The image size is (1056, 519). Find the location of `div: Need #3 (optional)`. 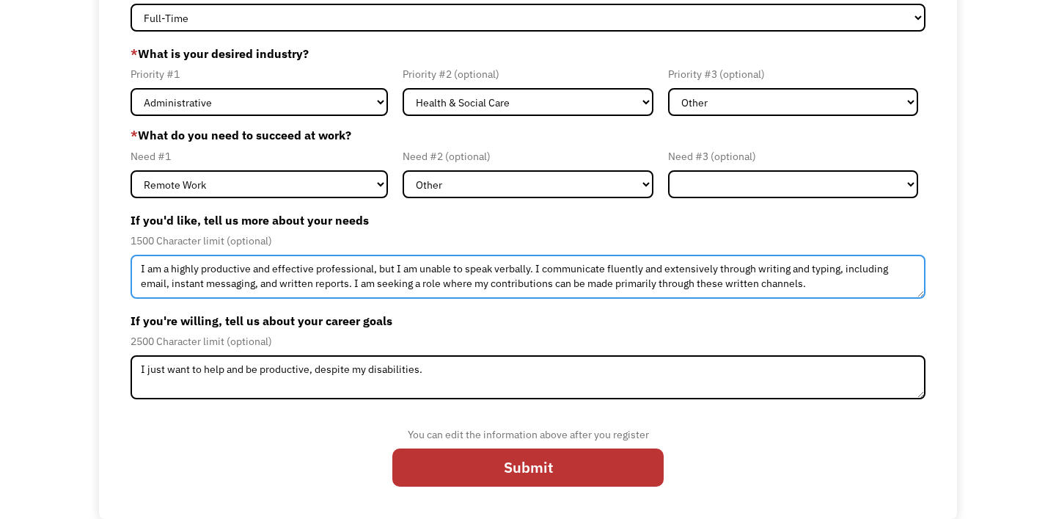

div: Need #3 (optional) is located at coordinates (793, 156).